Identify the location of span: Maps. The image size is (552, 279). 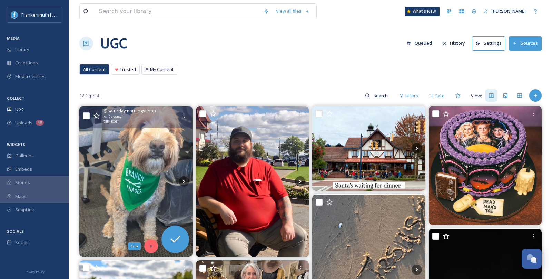
(21, 196).